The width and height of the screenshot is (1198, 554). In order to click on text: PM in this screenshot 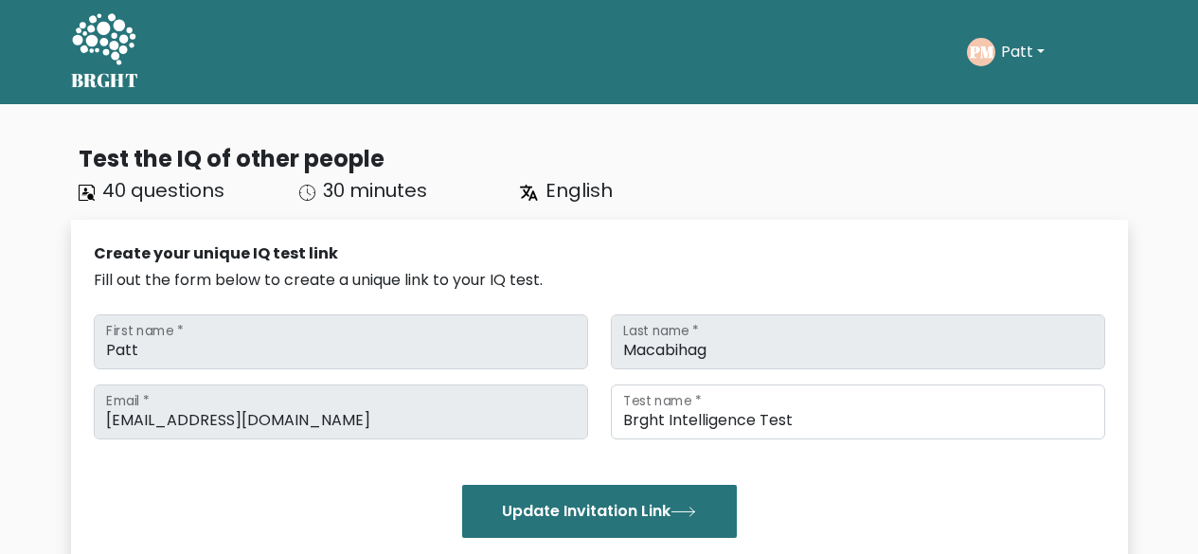, I will do `click(981, 51)`.